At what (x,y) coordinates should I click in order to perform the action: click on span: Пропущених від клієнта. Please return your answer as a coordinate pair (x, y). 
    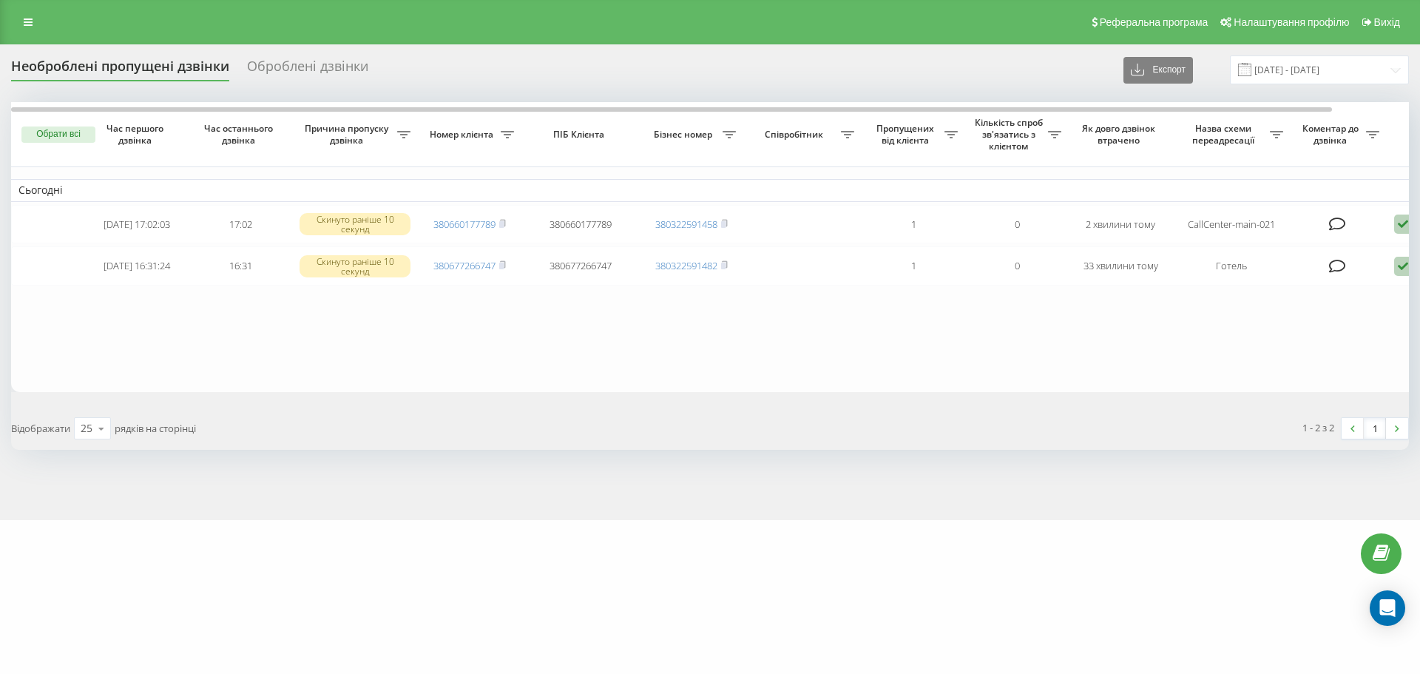
    Looking at the image, I should click on (907, 134).